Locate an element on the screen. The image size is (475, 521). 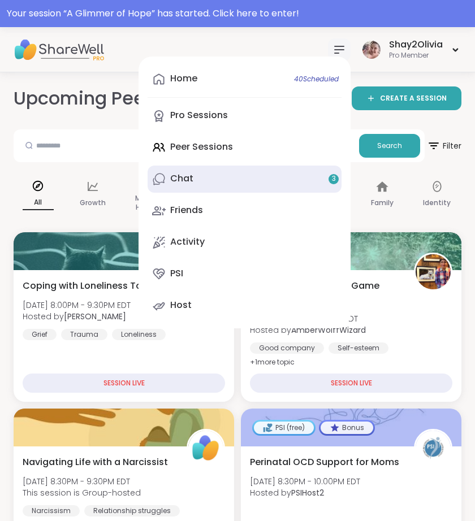
div: Pro Sessions is located at coordinates (199, 115).